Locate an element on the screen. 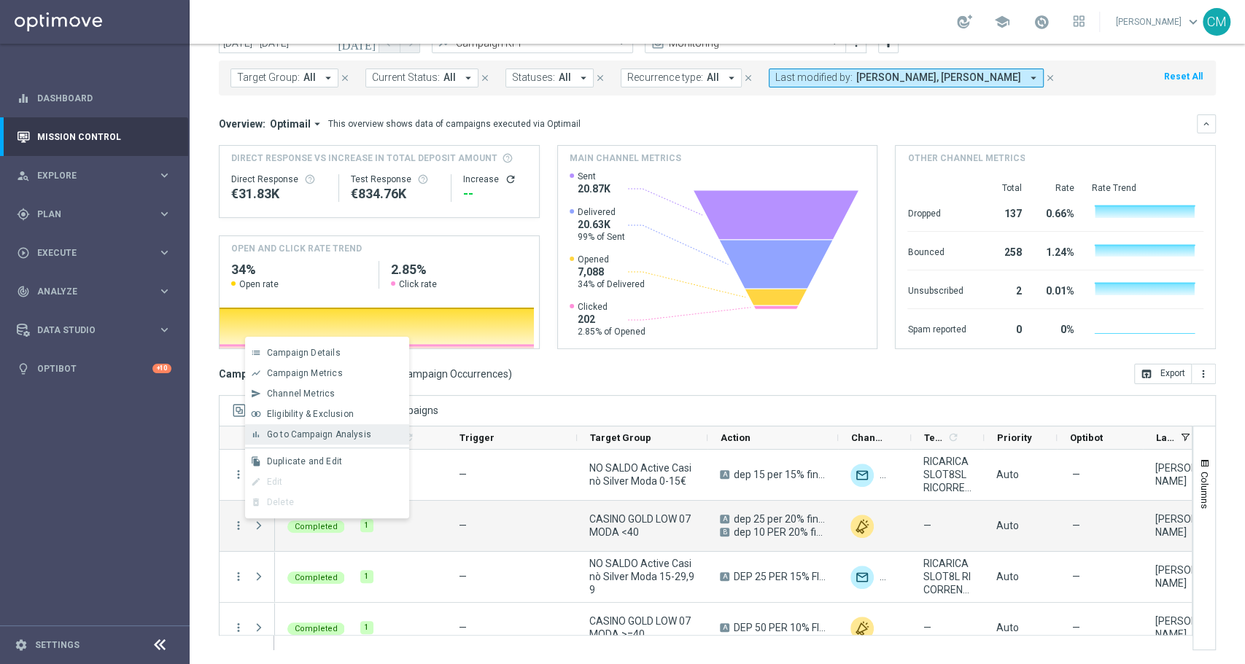  span: DEP 50 PER 10% FINO A 200€ is located at coordinates (779, 628).